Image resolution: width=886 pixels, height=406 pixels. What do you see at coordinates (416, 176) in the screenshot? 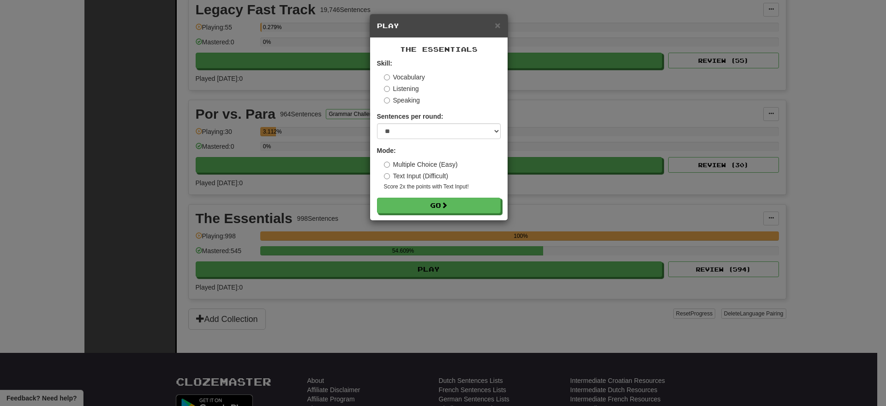
I see `label: Text Input (Difficult)` at bounding box center [416, 176].